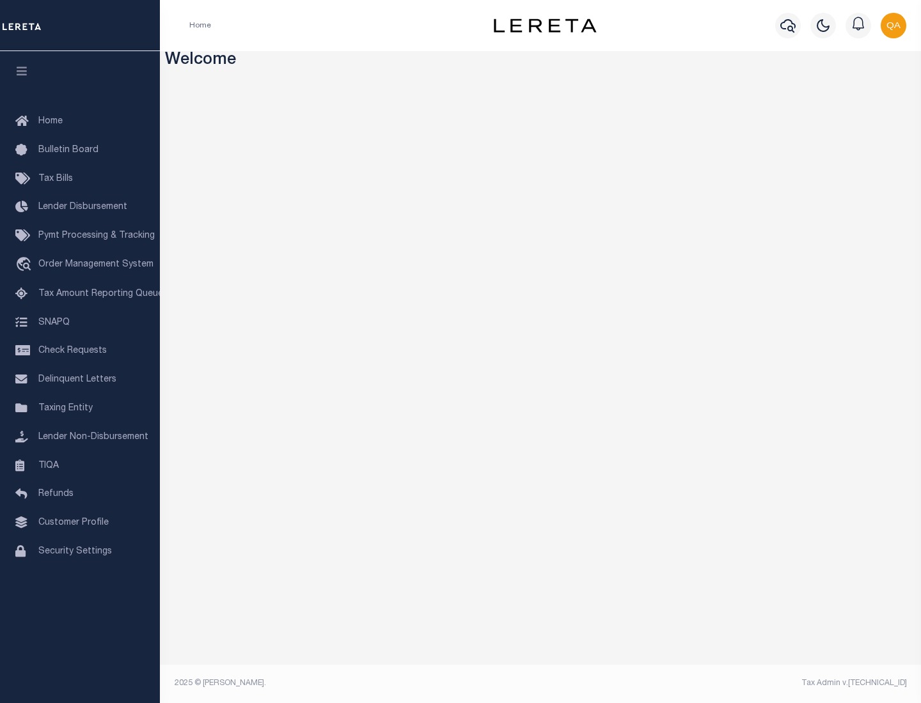  What do you see at coordinates (540, 61) in the screenshot?
I see `h3: Welcome` at bounding box center [540, 61].